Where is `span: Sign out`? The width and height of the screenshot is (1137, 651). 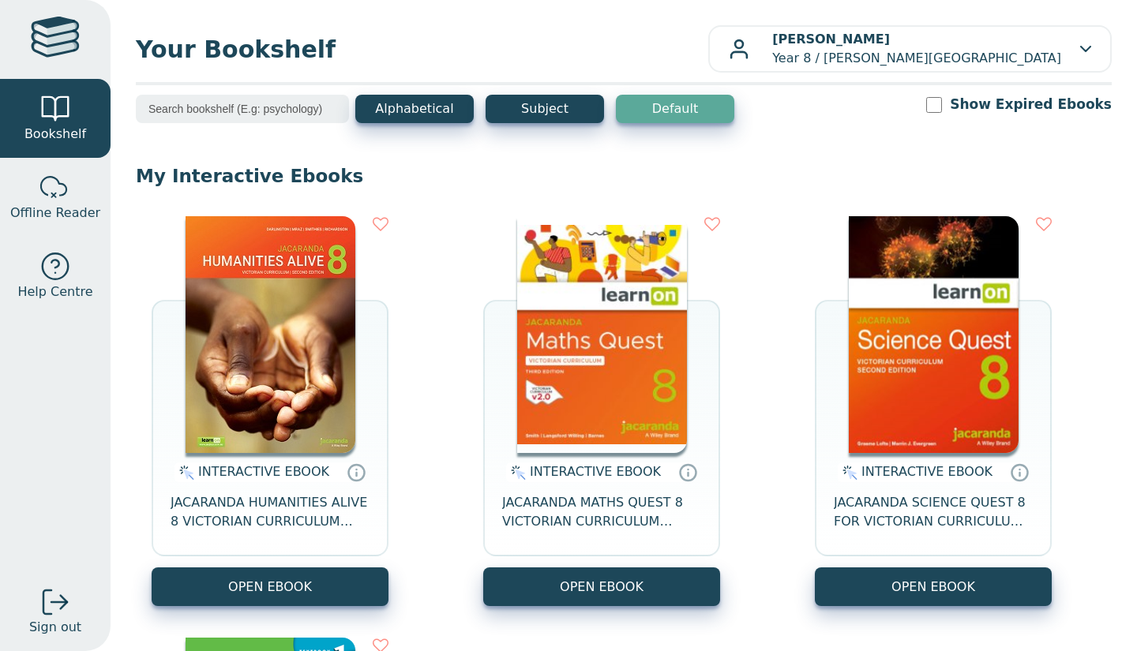
span: Sign out is located at coordinates (55, 628).